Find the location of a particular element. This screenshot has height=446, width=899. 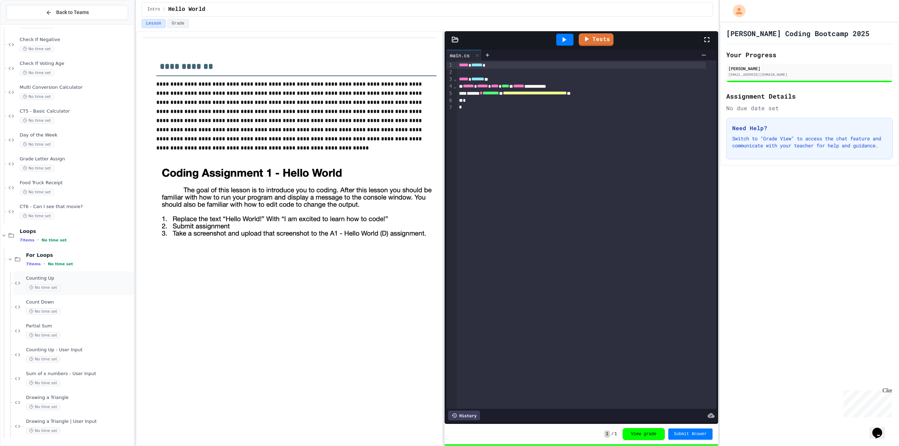

div: 4 is located at coordinates (450, 86).